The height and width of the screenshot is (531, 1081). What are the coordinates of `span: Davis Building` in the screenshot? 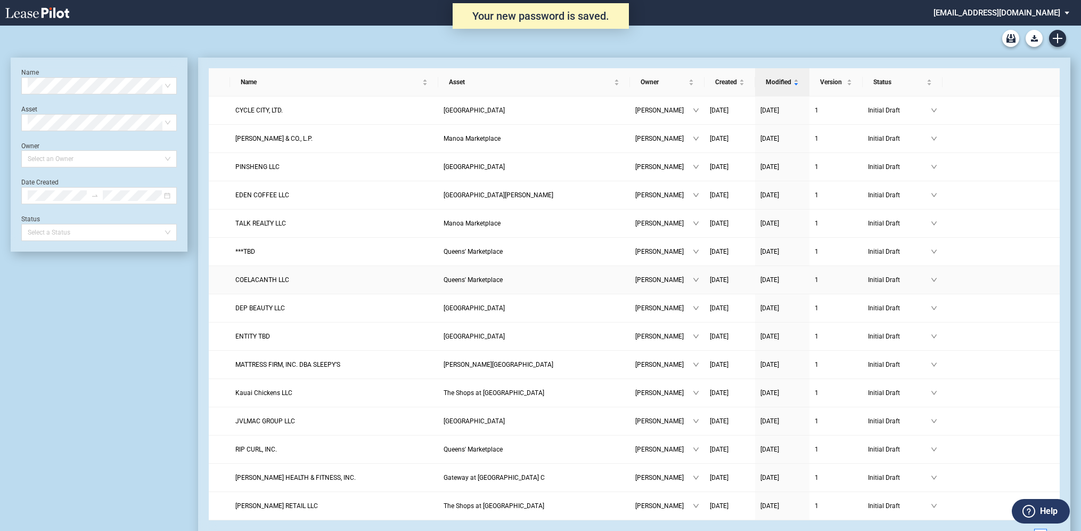 It's located at (499, 364).